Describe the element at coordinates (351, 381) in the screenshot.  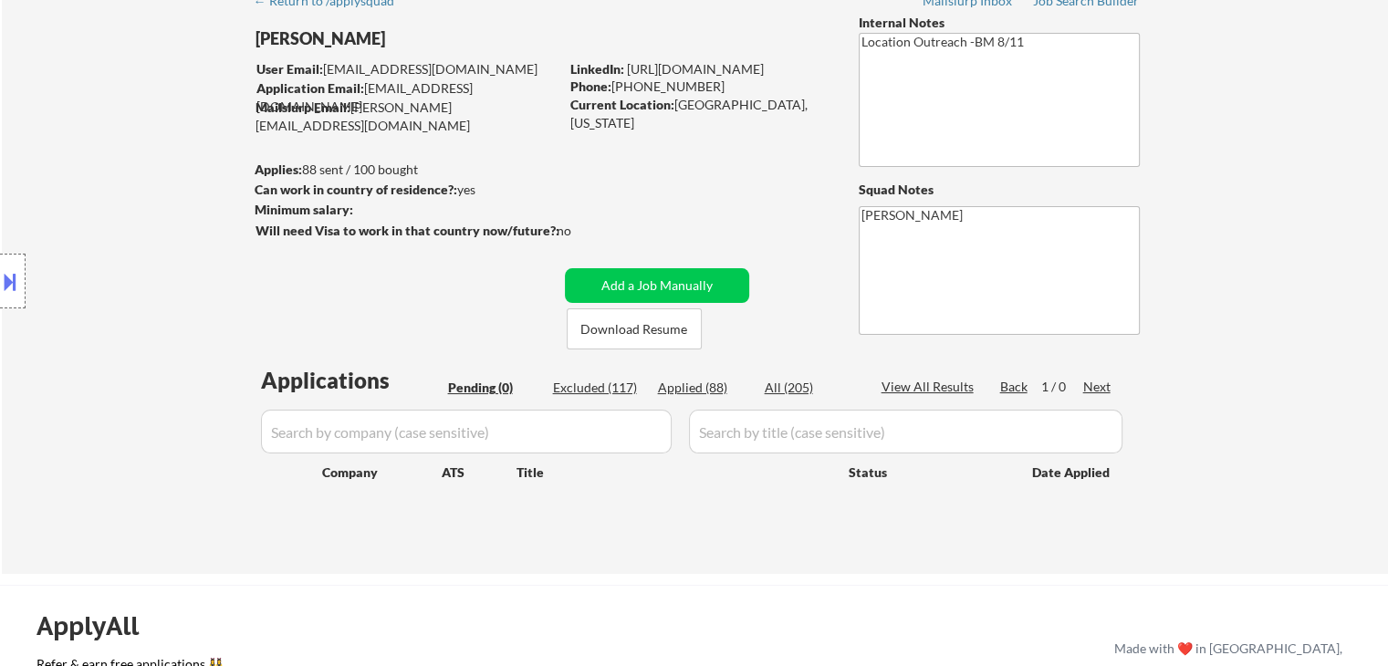
I see `div: Applications` at that location.